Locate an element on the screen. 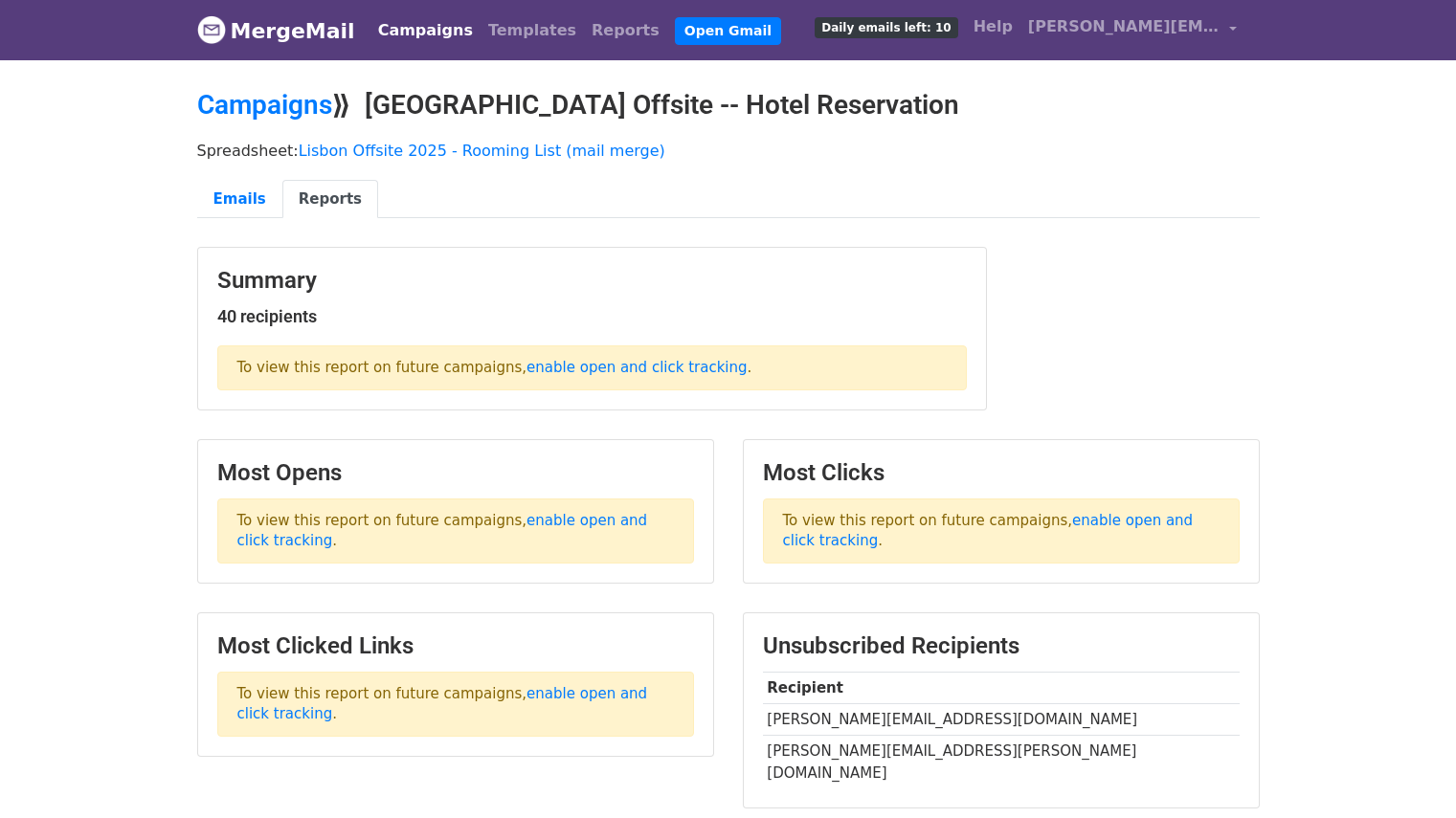  span: Daily emails left: 10 is located at coordinates (885, 28).